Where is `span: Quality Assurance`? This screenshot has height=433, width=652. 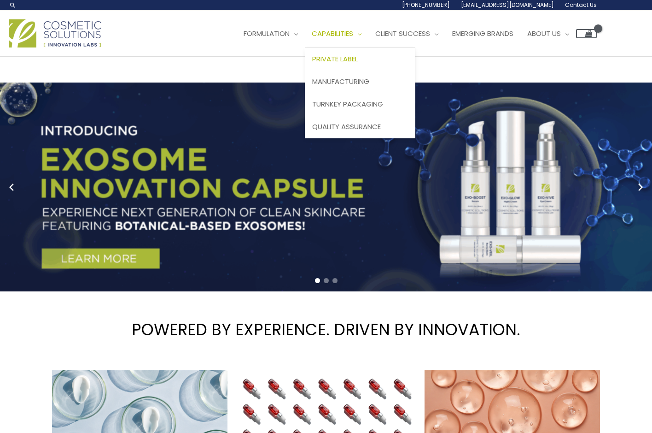 span: Quality Assurance is located at coordinates (346, 126).